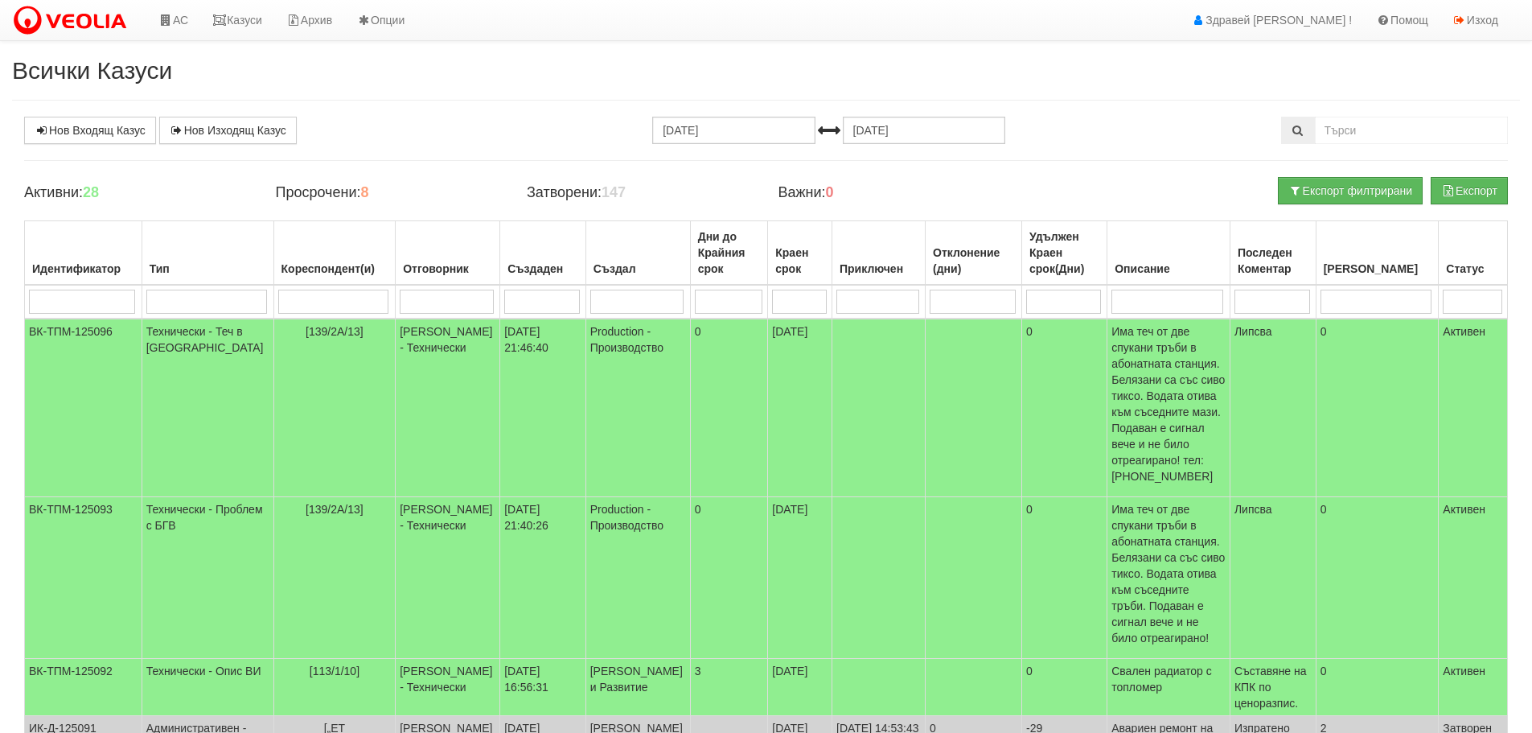 Image resolution: width=1532 pixels, height=733 pixels. What do you see at coordinates (1472, 269) in the screenshot?
I see `div: Статус` at bounding box center [1472, 269].